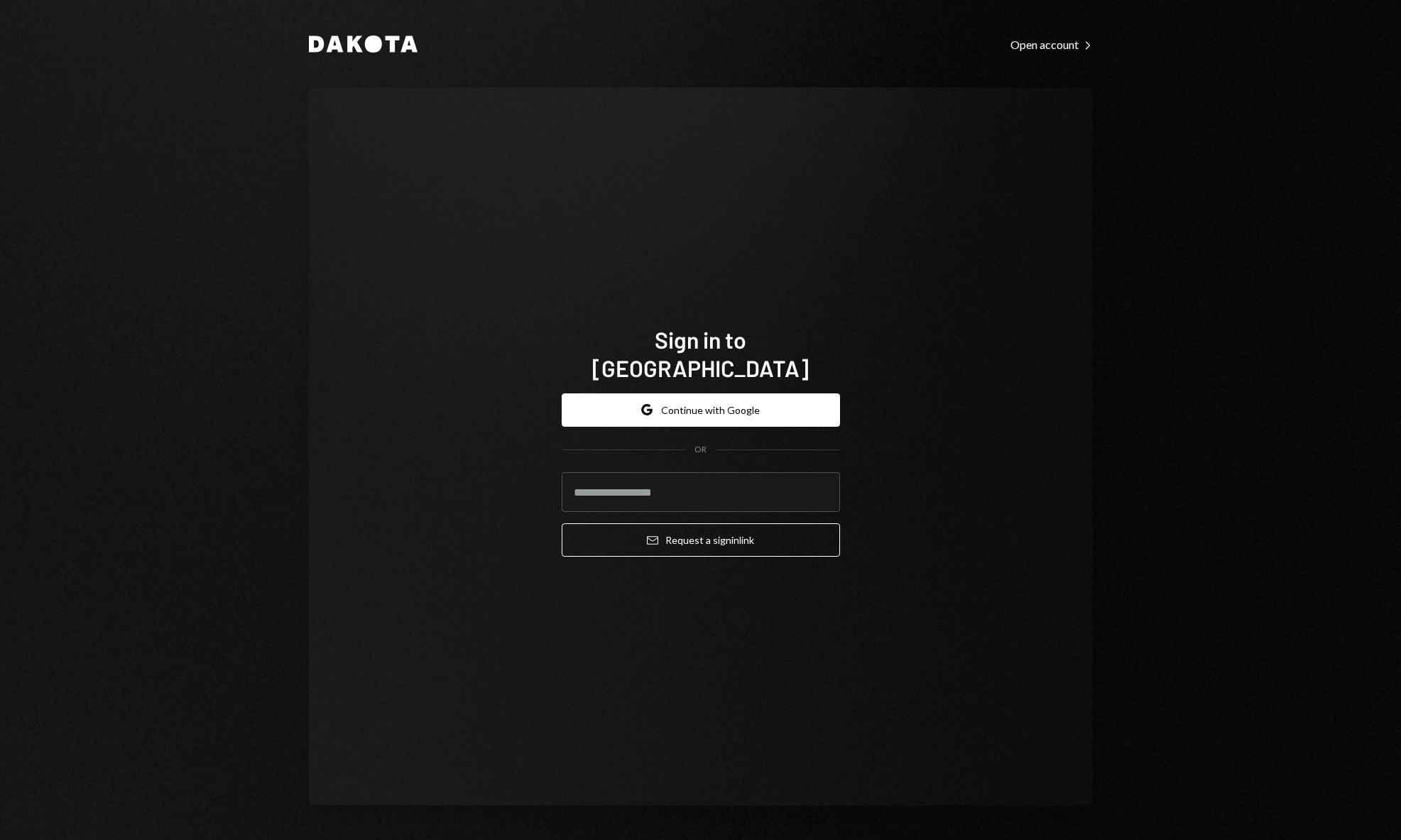 The width and height of the screenshot is (1401, 840). What do you see at coordinates (700, 449) in the screenshot?
I see `div: OR` at bounding box center [700, 449].